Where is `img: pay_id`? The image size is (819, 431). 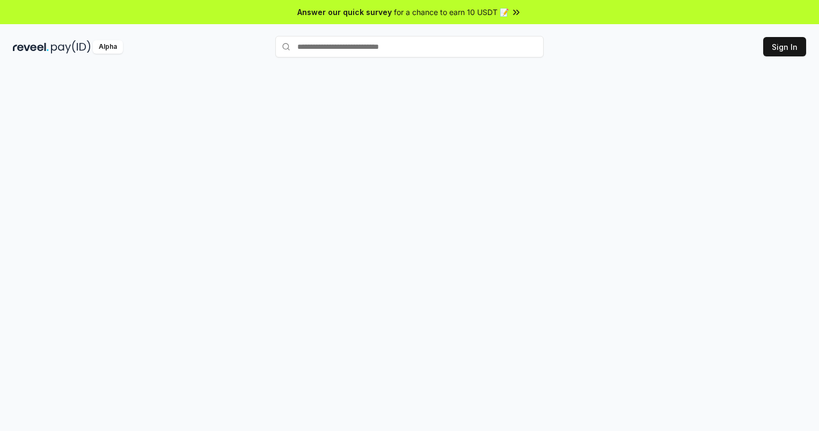
img: pay_id is located at coordinates (71, 47).